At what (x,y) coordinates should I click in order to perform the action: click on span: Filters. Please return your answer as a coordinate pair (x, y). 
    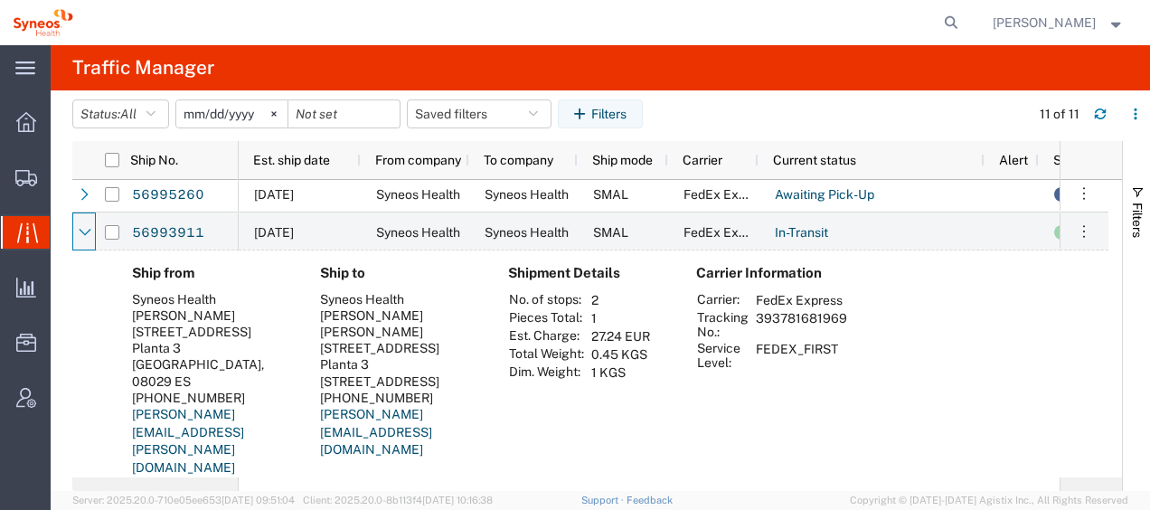
    Looking at the image, I should click on (1137, 220).